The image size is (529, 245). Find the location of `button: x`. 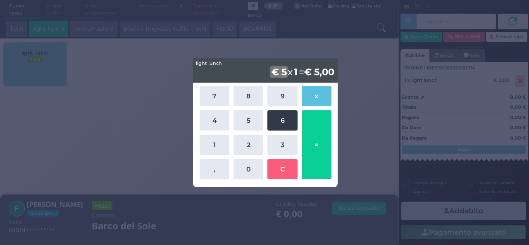

button: x is located at coordinates (317, 96).